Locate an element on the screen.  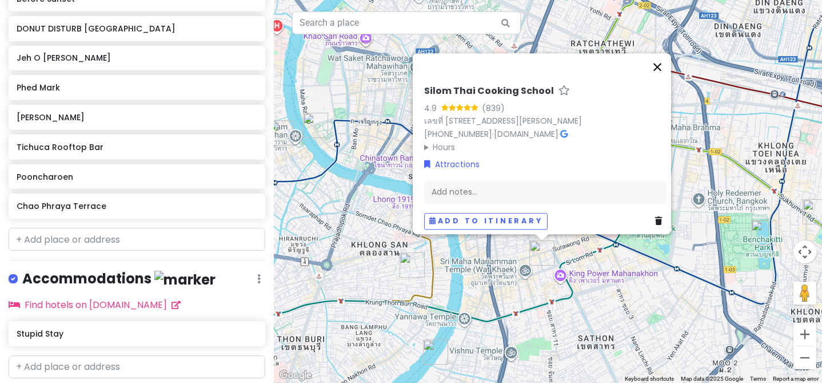
div: Khaosan Road is located at coordinates (359, 30).